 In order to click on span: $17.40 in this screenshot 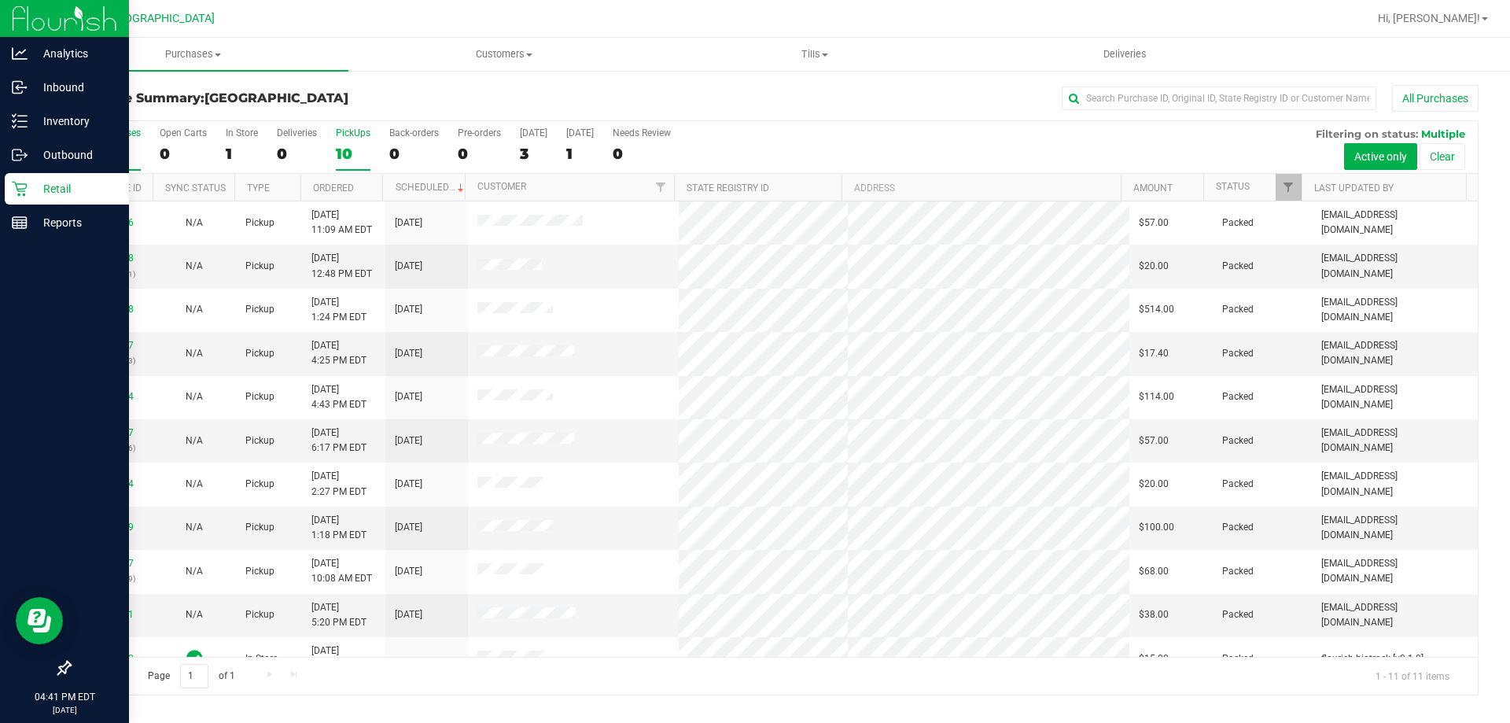, I will do `click(1153, 353)`.